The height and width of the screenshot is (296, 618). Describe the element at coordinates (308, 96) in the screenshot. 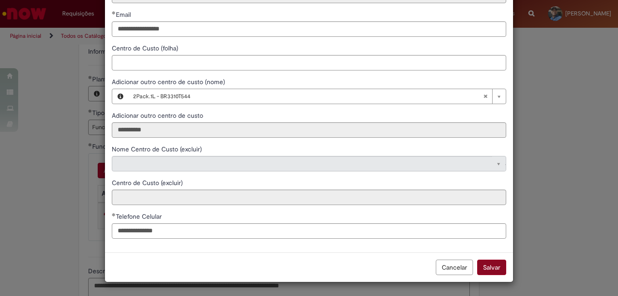

I see `span: 2Pack.1L - BR3310T544` at that location.